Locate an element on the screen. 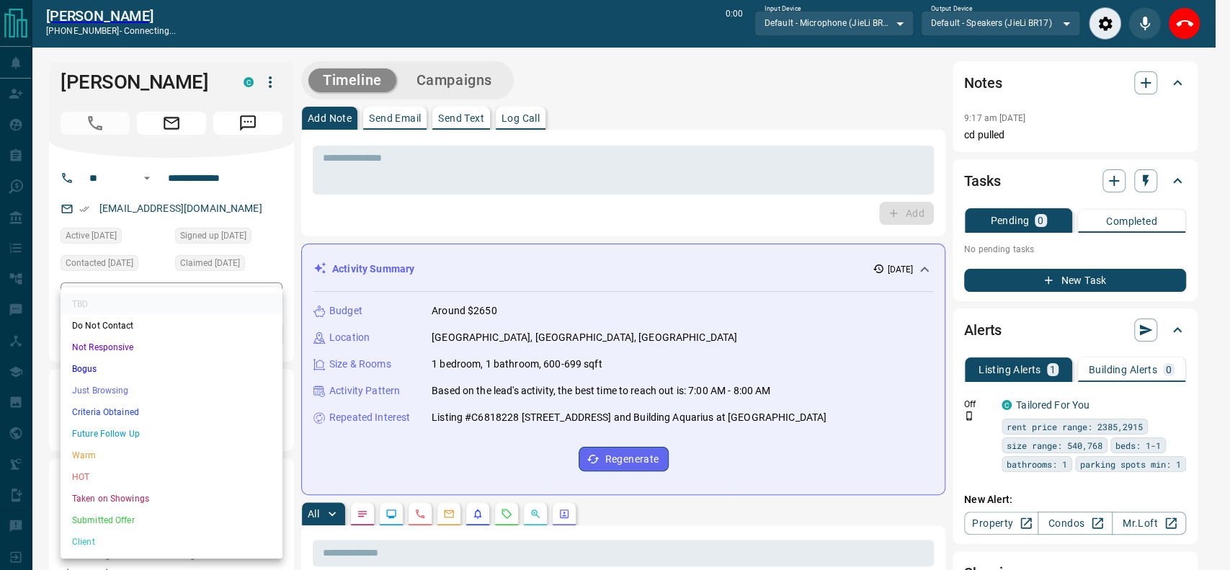 This screenshot has height=570, width=1230. li: Bogus is located at coordinates (172, 369).